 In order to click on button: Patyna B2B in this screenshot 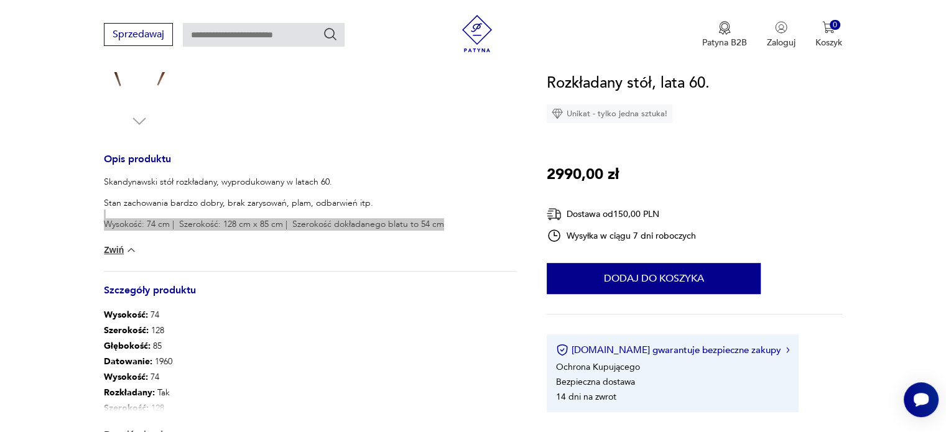, I will do `click(725, 35)`.